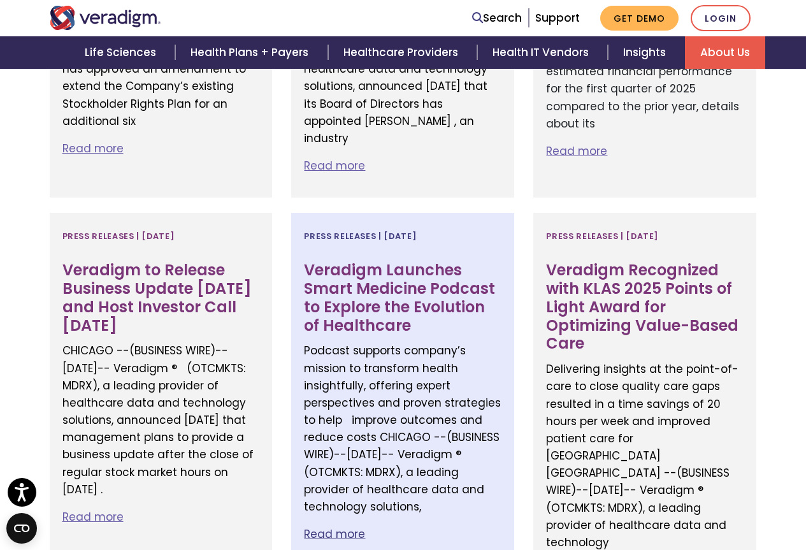 Image resolution: width=806 pixels, height=550 pixels. Describe the element at coordinates (105, 18) in the screenshot. I see `img: Veradigm logo` at that location.